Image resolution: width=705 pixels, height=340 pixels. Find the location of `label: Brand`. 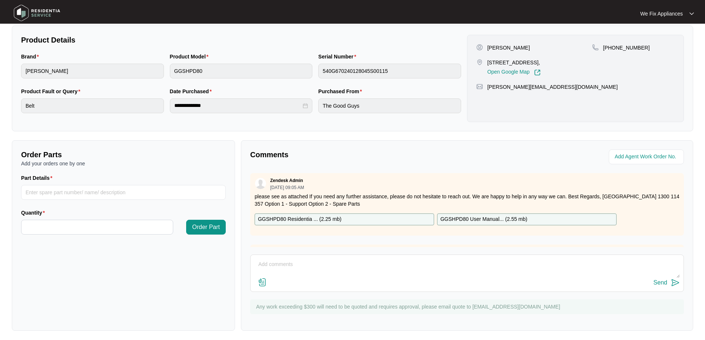

label: Brand is located at coordinates (31, 57).